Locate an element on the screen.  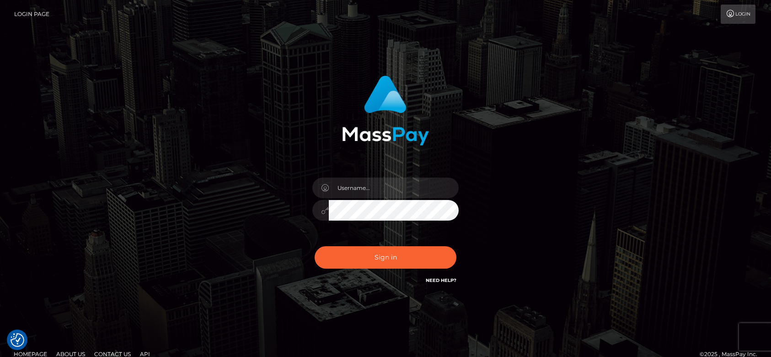
img: Revisit consent button is located at coordinates (17, 340).